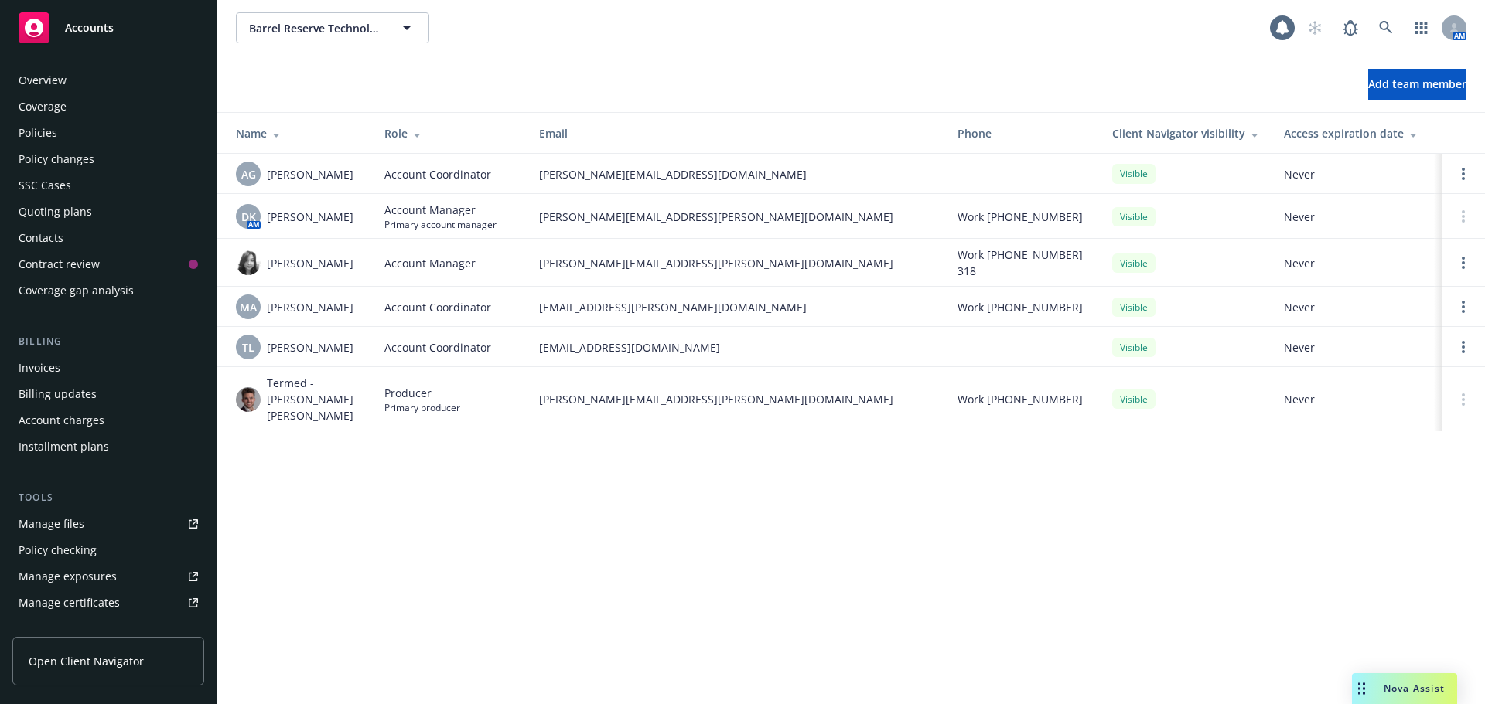 This screenshot has width=1485, height=704. What do you see at coordinates (1421, 28) in the screenshot?
I see `a: Switch app` at bounding box center [1421, 28].